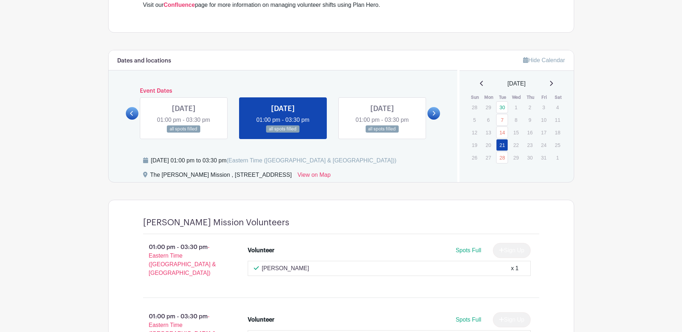 The height and width of the screenshot is (332, 682). Describe the element at coordinates (544, 120) in the screenshot. I see `p: 10` at that location.